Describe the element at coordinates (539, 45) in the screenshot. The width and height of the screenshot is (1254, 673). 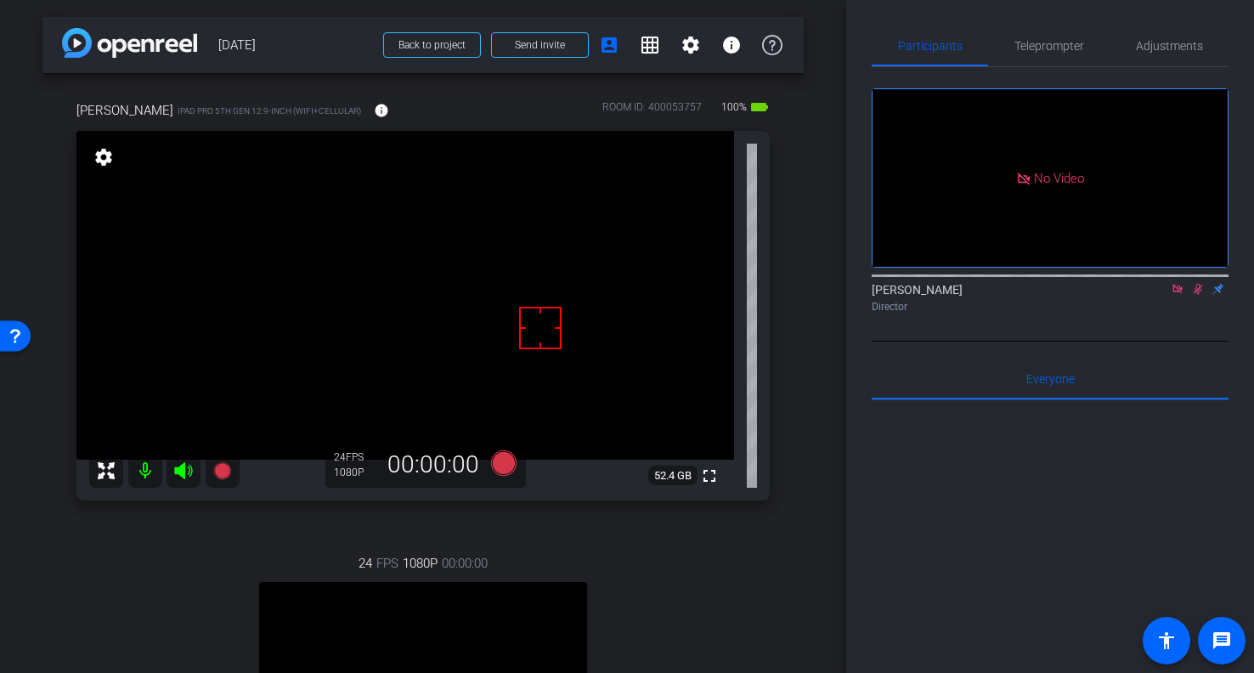
I see `span: Send invite` at that location.